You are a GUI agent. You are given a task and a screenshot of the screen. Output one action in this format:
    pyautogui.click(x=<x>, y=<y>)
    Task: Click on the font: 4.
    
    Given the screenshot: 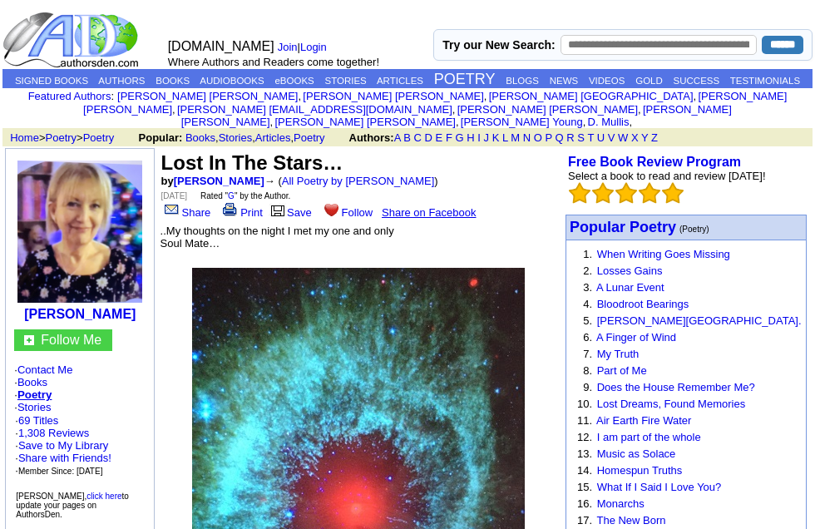 What is the action you would take?
    pyautogui.click(x=587, y=304)
    